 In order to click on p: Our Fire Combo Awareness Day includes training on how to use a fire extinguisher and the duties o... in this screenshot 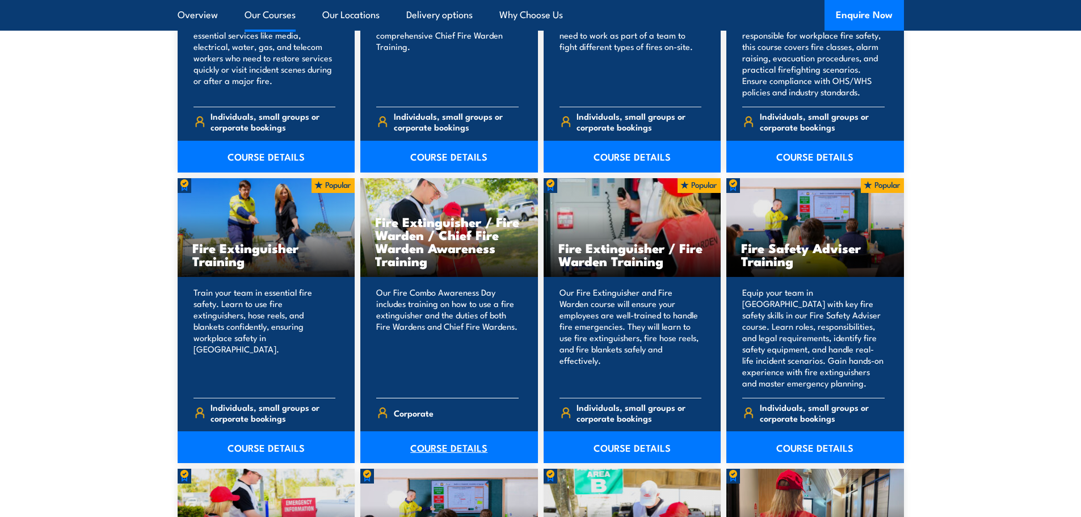, I will do `click(447, 338)`.